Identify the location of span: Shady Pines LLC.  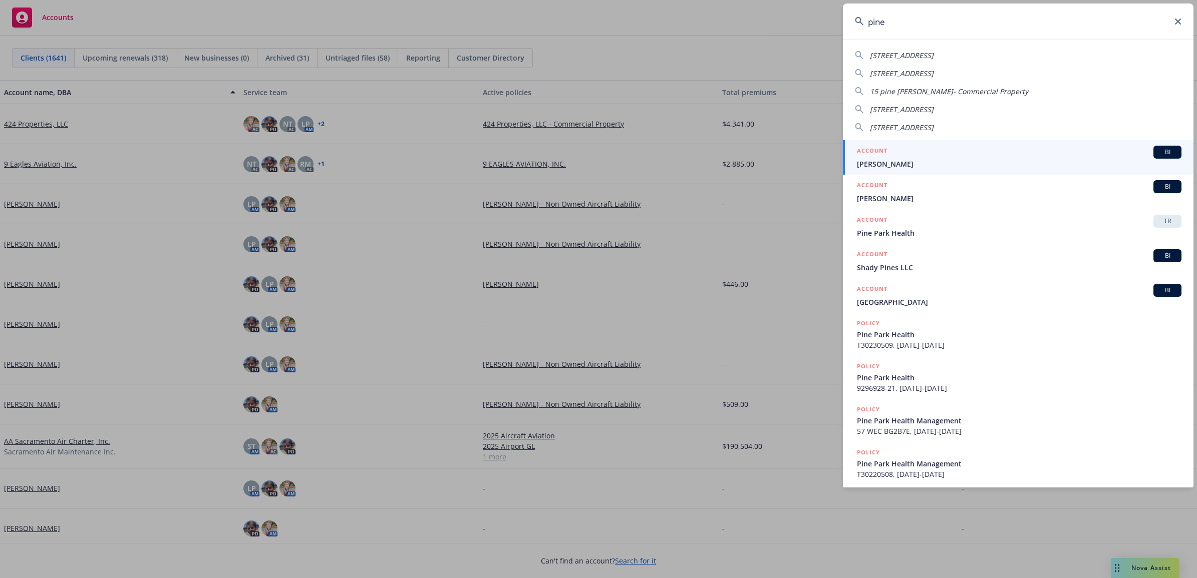
(1019, 267).